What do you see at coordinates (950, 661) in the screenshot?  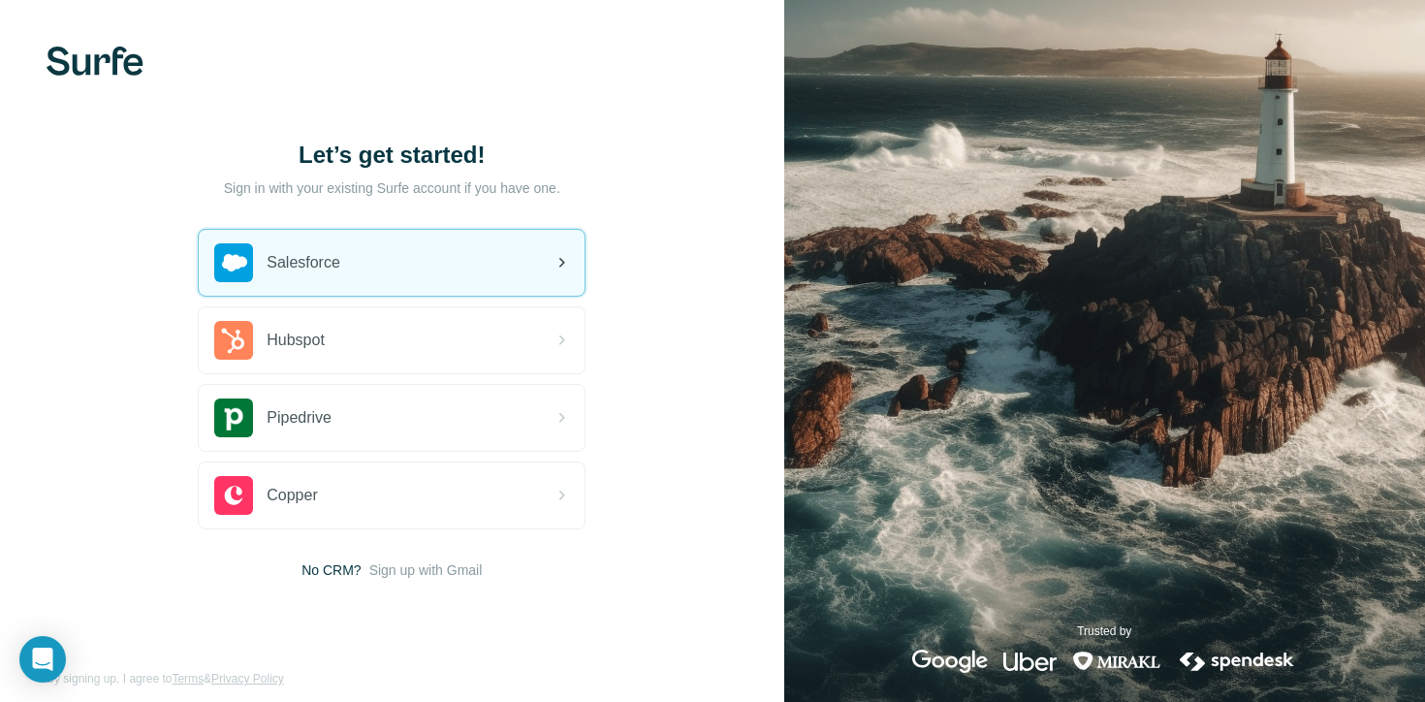 I see `img: google's logo` at bounding box center [950, 661].